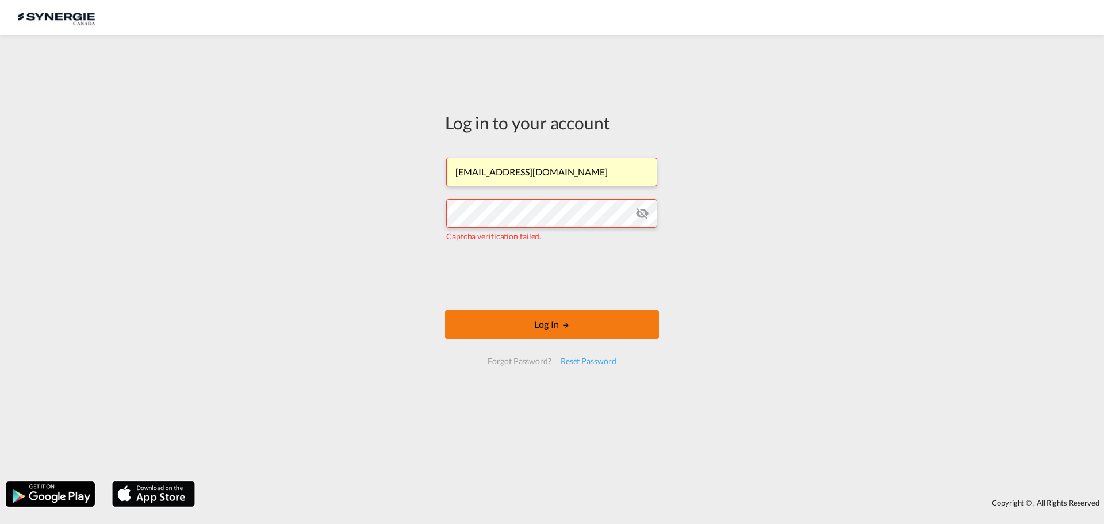  Describe the element at coordinates (552, 172) in the screenshot. I see `input: Enter email/phone number` at that location.